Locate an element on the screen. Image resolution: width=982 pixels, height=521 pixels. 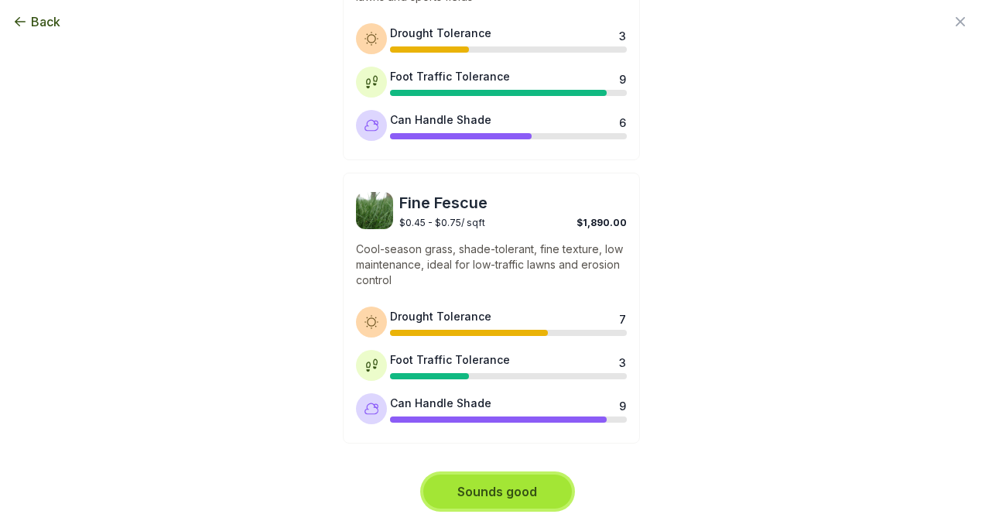
img: Drought tolerance icon is located at coordinates (371, 322).